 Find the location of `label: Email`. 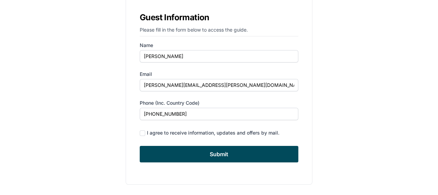

label: Email is located at coordinates (219, 74).